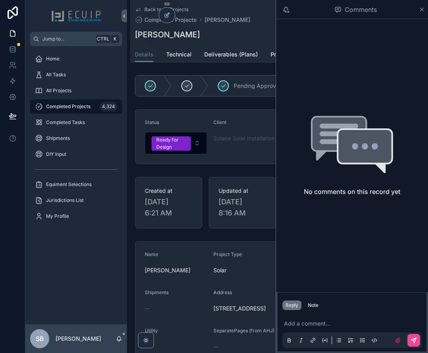 The image size is (428, 353). Describe the element at coordinates (179, 55) in the screenshot. I see `a: Technical` at that location.